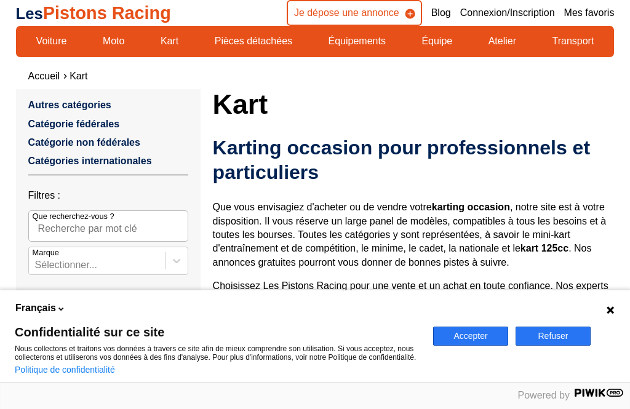  I want to click on input: Que recherchez-vous ?, so click(108, 226).